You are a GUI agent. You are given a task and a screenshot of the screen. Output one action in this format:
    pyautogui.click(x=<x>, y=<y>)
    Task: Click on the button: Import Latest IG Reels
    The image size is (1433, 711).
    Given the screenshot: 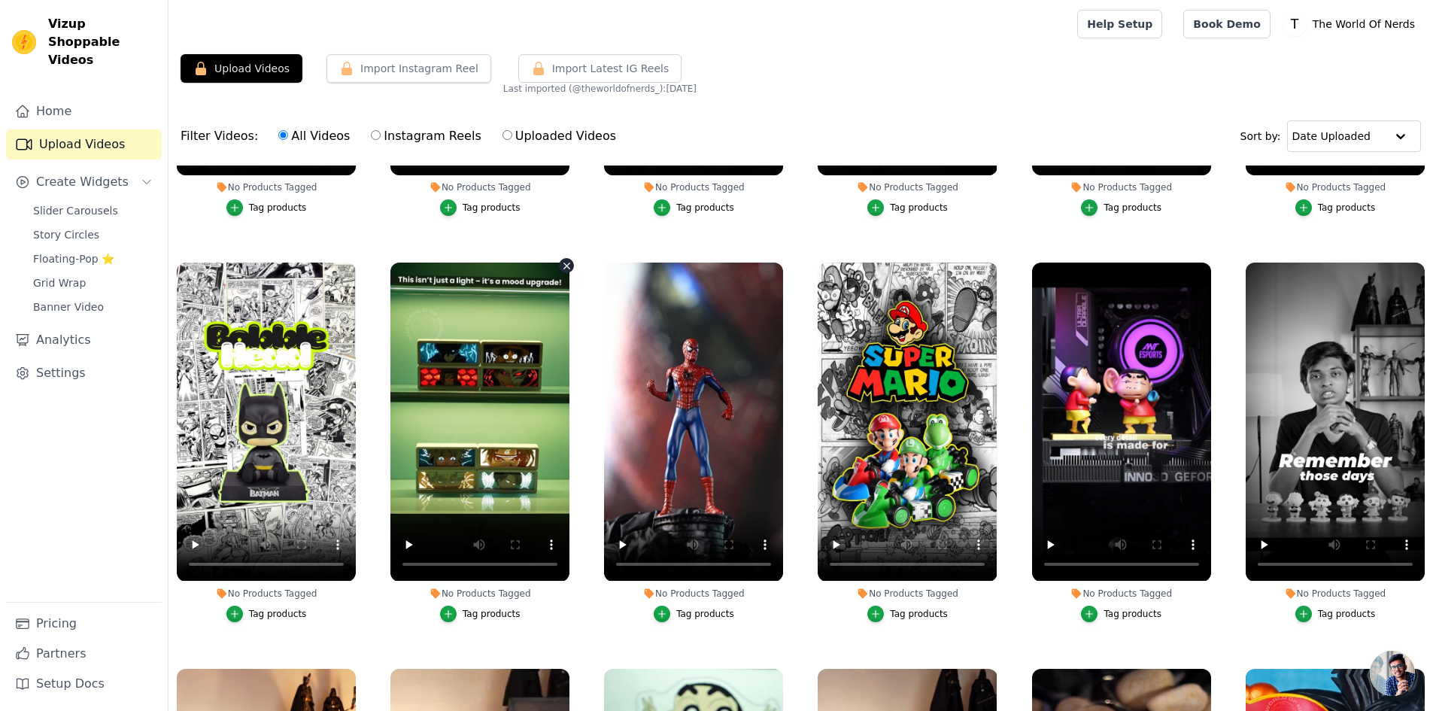 What is the action you would take?
    pyautogui.click(x=600, y=68)
    